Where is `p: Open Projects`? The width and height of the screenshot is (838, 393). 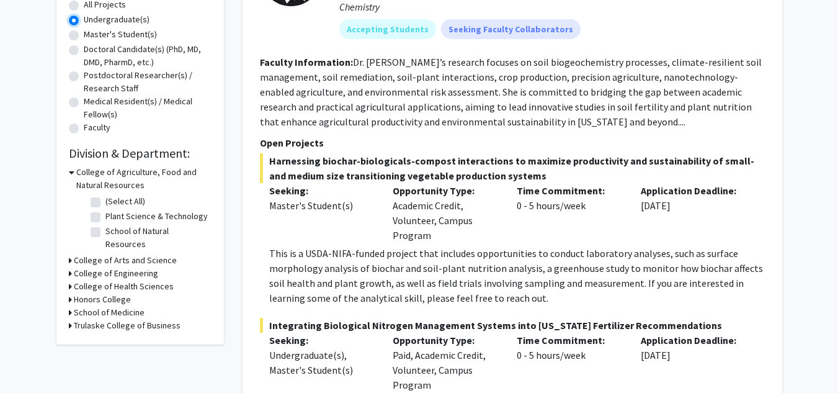
p: Open Projects is located at coordinates (513, 143).